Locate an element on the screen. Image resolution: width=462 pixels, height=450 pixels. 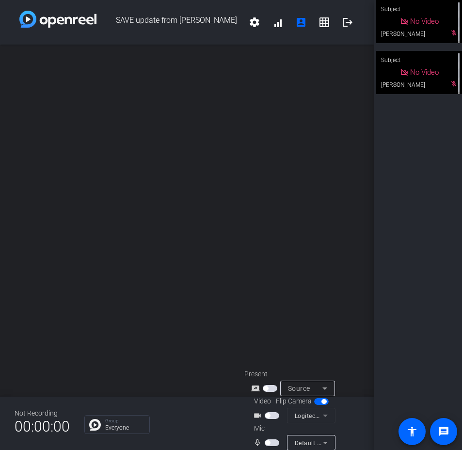
img: Chat Icon is located at coordinates (95, 425).